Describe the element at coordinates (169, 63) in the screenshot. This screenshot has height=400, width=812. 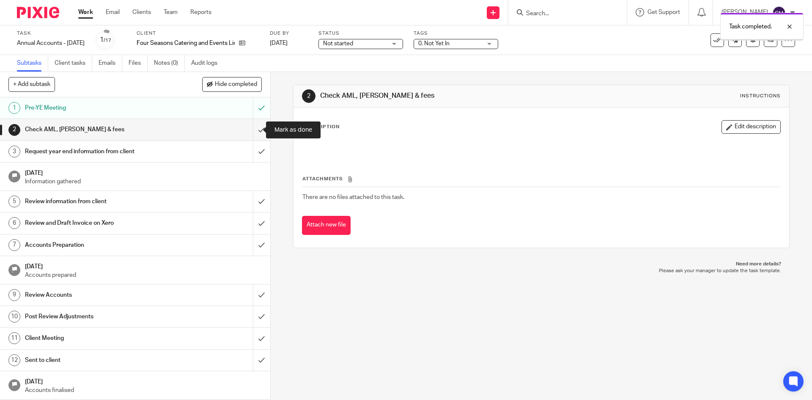
I see `a: Notes (0)` at that location.